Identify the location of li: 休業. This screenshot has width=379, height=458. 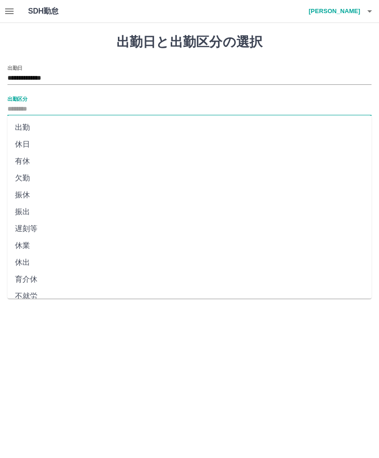
(190, 245).